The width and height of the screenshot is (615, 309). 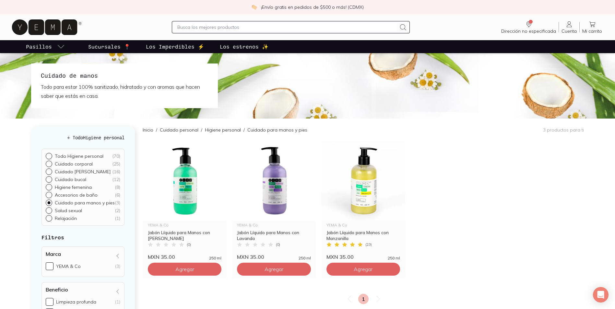 What do you see at coordinates (68, 211) in the screenshot?
I see `p: Salud sexual` at bounding box center [68, 211].